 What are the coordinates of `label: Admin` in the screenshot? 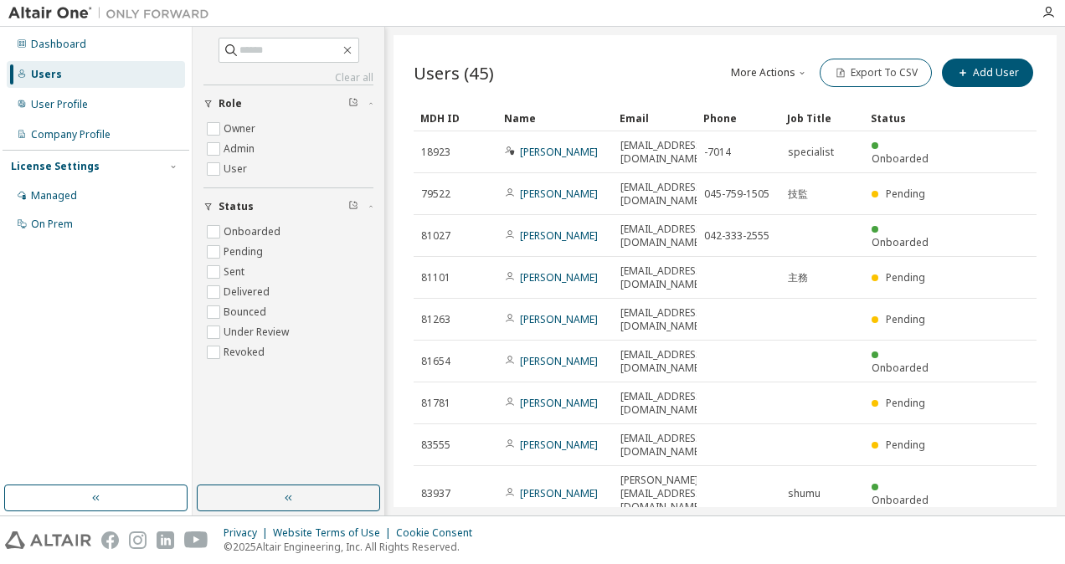 It's located at (240, 149).